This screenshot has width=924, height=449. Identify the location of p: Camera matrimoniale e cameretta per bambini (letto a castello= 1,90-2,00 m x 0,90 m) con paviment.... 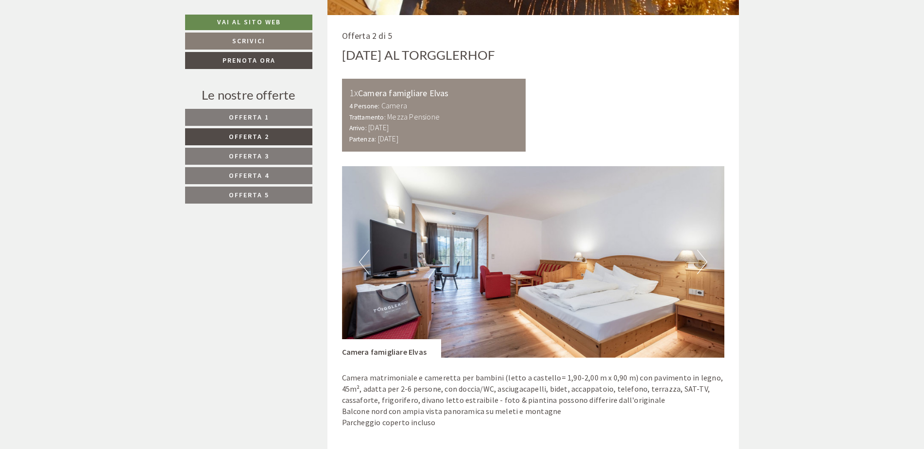
(533, 405).